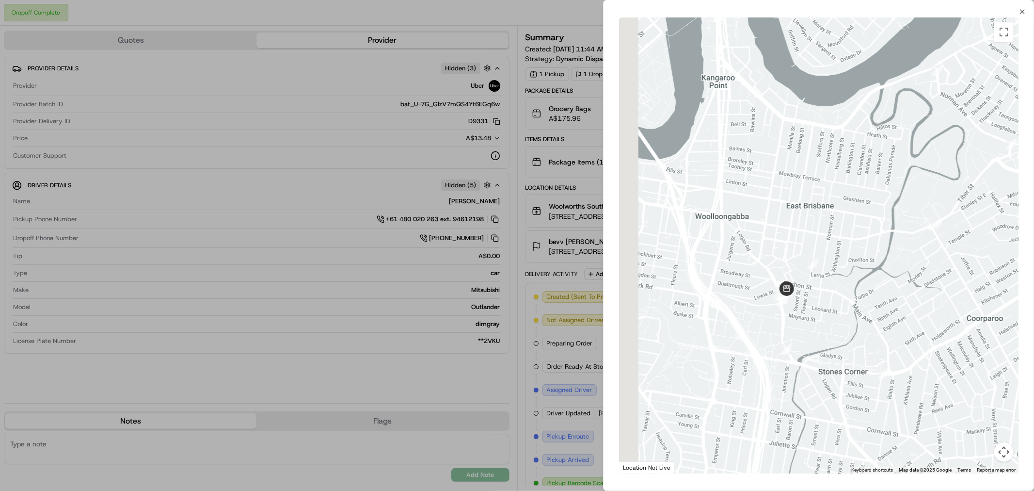 This screenshot has width=1034, height=491. Describe the element at coordinates (781, 296) in the screenshot. I see `div: 13` at that location.